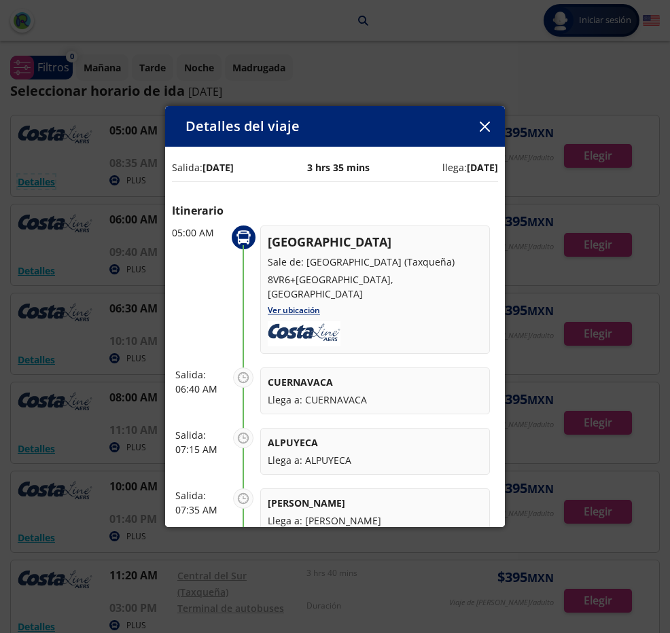  What do you see at coordinates (375, 460) in the screenshot?
I see `p: Llega a: ALPUYECA` at bounding box center [375, 460].